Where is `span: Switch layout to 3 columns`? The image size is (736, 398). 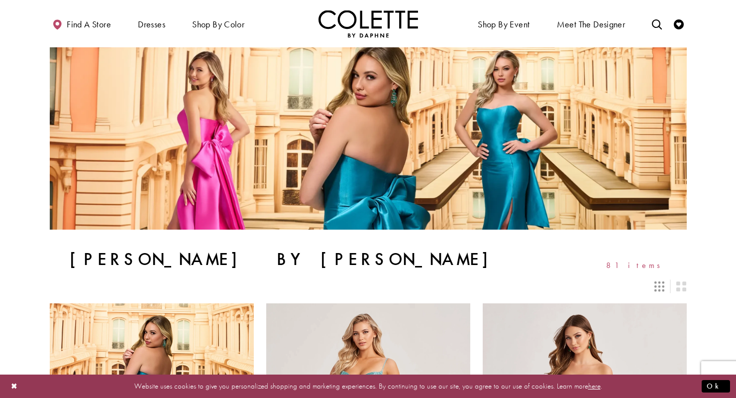
span: Switch layout to 3 columns is located at coordinates (659, 286).